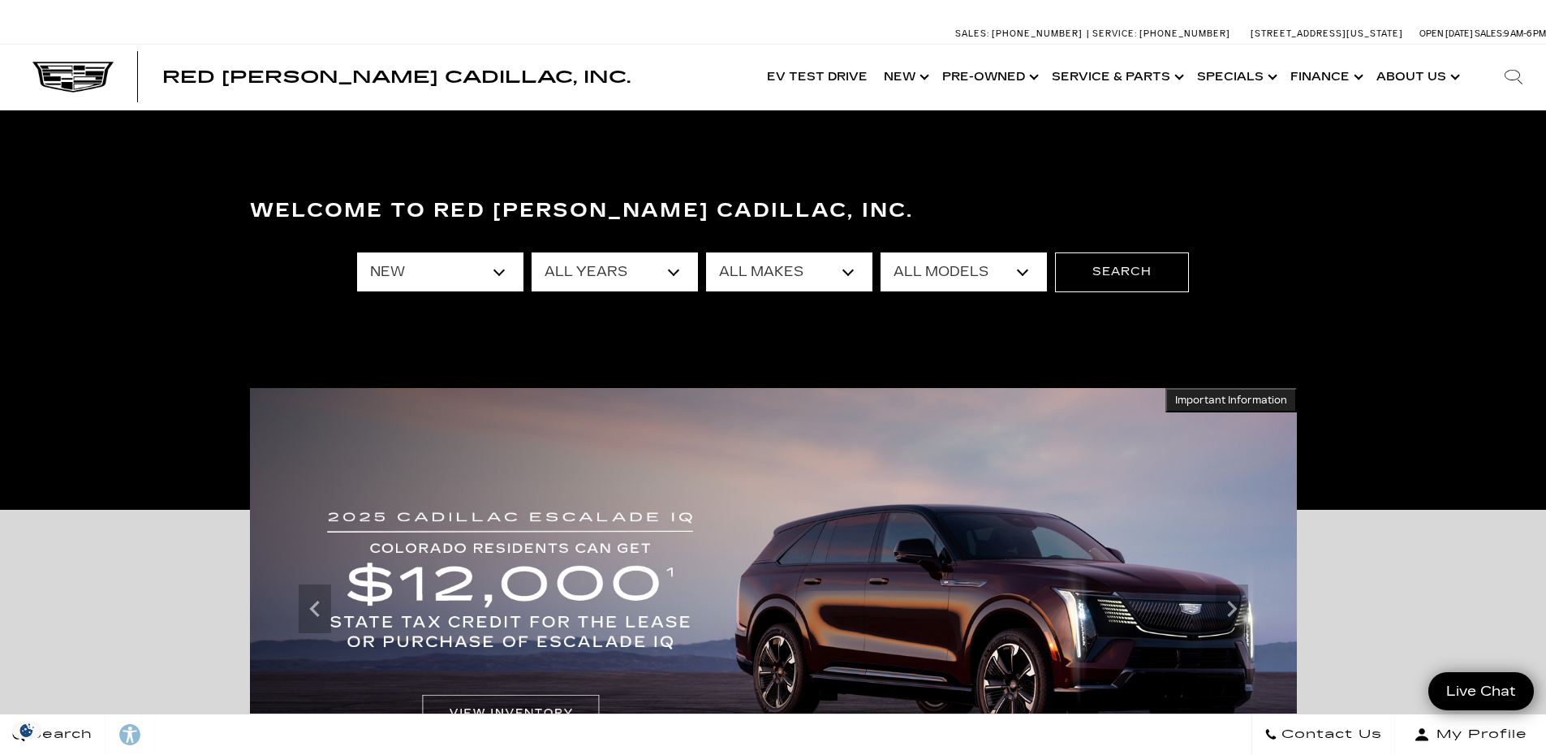 Image resolution: width=1546 pixels, height=755 pixels. I want to click on button: Search, so click(1122, 272).